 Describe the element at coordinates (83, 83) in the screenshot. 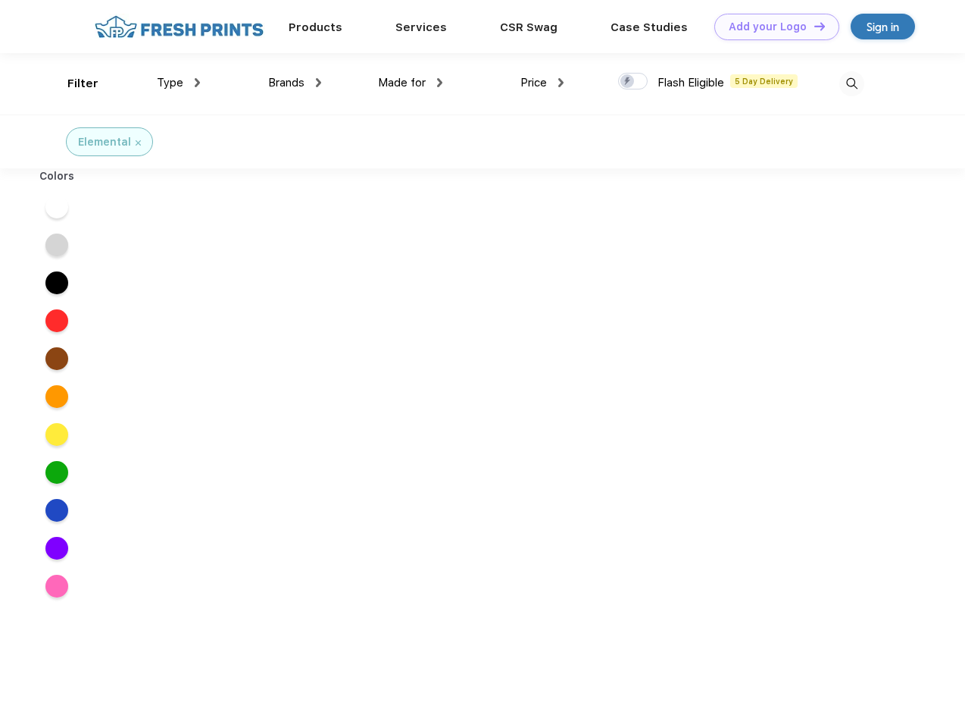

I see `div: Filter` at that location.